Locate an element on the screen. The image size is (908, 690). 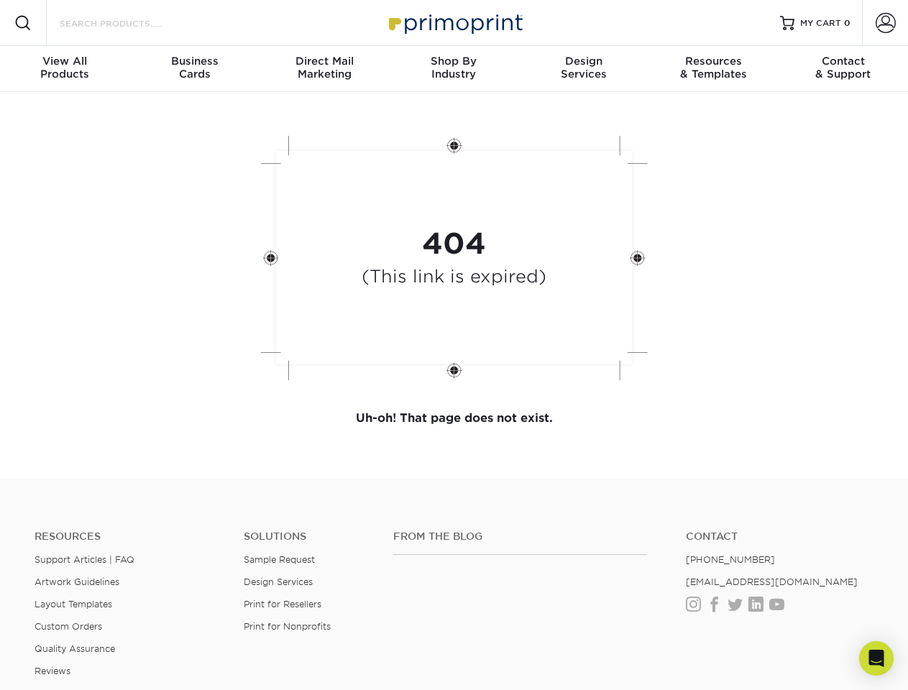
span: Business is located at coordinates (194, 61).